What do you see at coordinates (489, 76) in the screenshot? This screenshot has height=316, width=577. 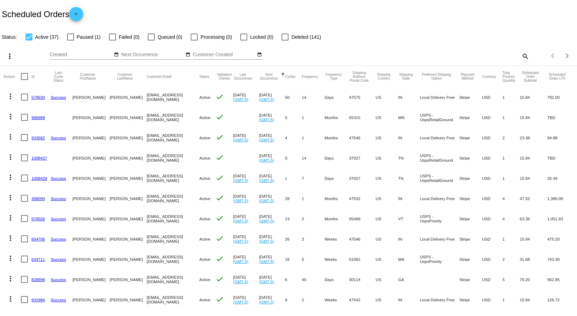 I see `button: Change sorting for CurrencyIso` at bounding box center [489, 76].